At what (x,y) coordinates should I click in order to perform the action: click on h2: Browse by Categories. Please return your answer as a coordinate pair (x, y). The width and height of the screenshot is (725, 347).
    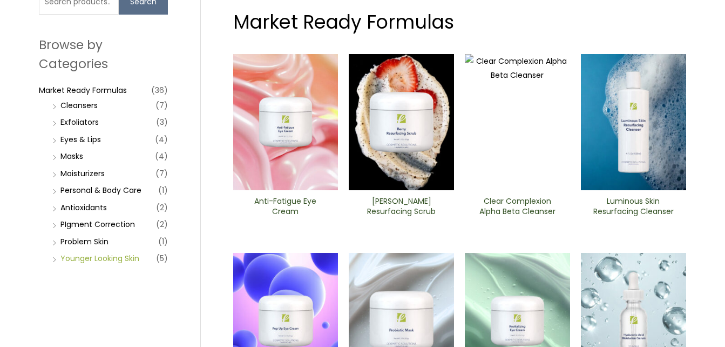
    Looking at the image, I should click on (103, 54).